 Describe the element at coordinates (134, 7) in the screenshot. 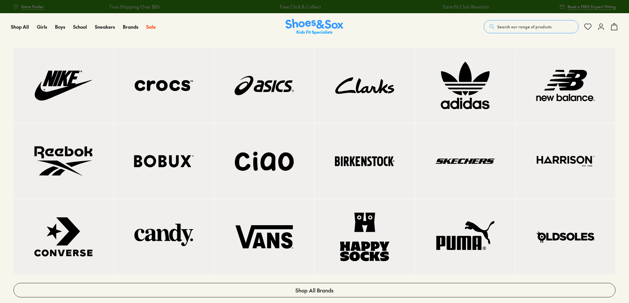

I see `a: Free Shipping Over $85` at that location.